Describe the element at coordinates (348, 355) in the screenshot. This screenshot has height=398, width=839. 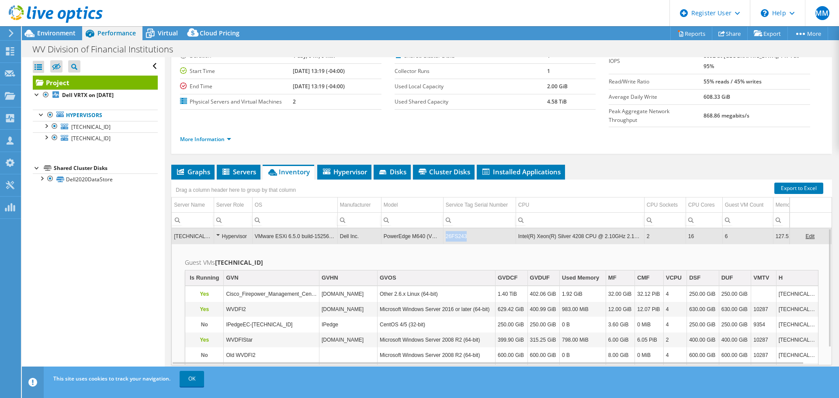
I see `td: Column GVHN, Value` at that location.